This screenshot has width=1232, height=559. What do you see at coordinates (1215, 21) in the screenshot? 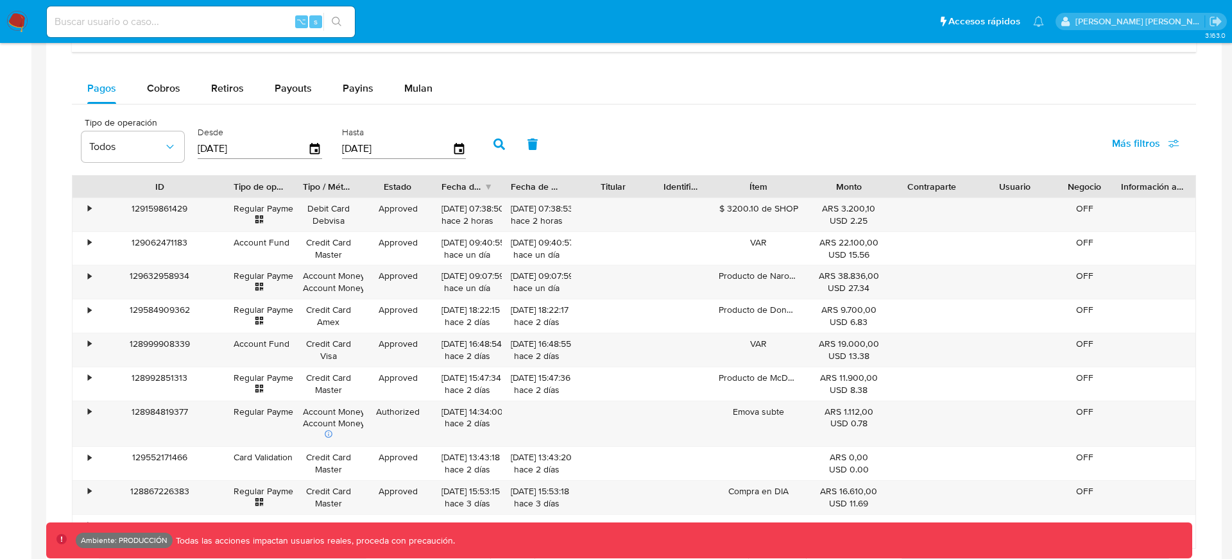
I see `a: Salir` at bounding box center [1215, 21].